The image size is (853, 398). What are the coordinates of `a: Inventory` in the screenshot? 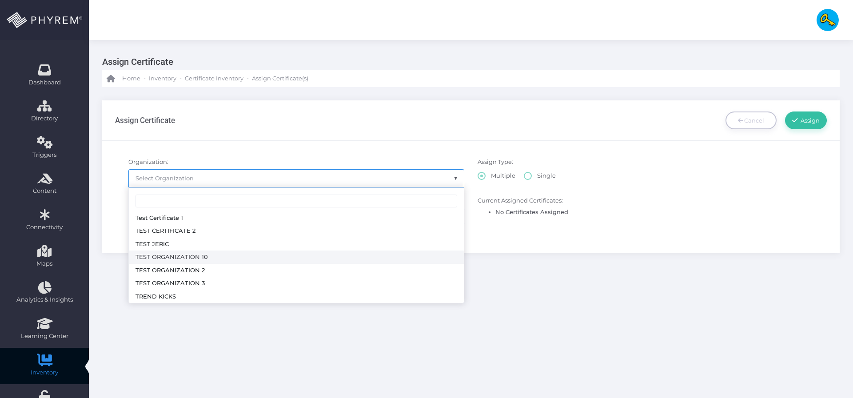 It's located at (163, 79).